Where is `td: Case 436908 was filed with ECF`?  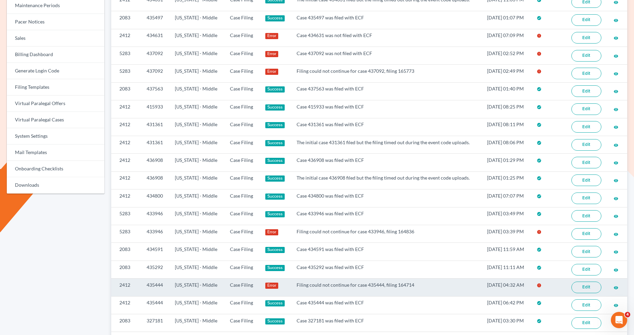
td: Case 436908 was filed with ECF is located at coordinates (386, 163).